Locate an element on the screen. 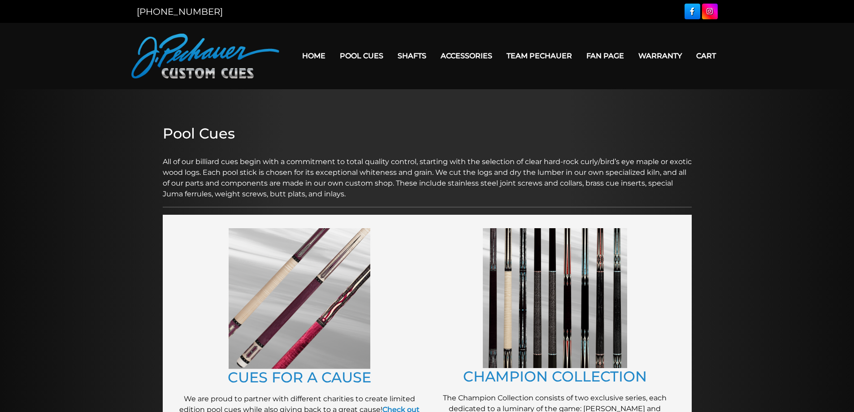 The width and height of the screenshot is (854, 412). img: Pechauer Custom Cues is located at coordinates (205, 56).